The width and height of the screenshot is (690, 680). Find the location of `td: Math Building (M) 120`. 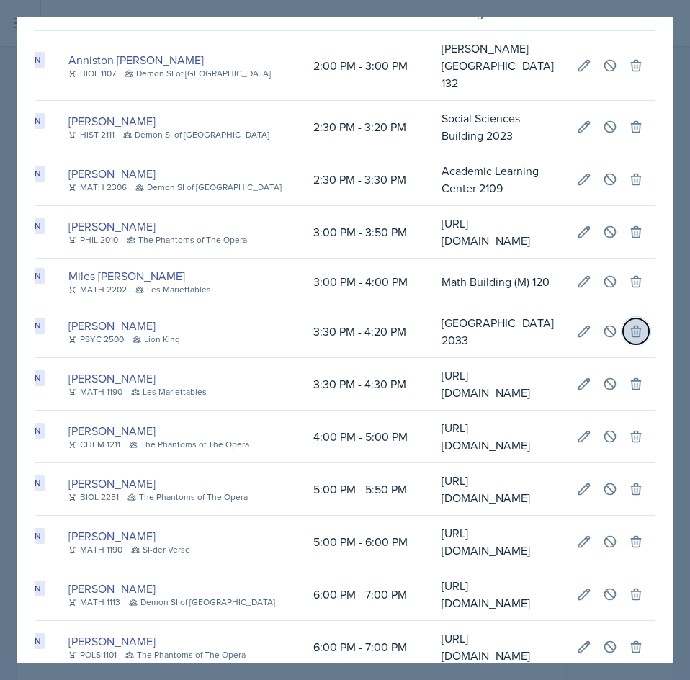

td: Math Building (M) 120 is located at coordinates (497, 282).